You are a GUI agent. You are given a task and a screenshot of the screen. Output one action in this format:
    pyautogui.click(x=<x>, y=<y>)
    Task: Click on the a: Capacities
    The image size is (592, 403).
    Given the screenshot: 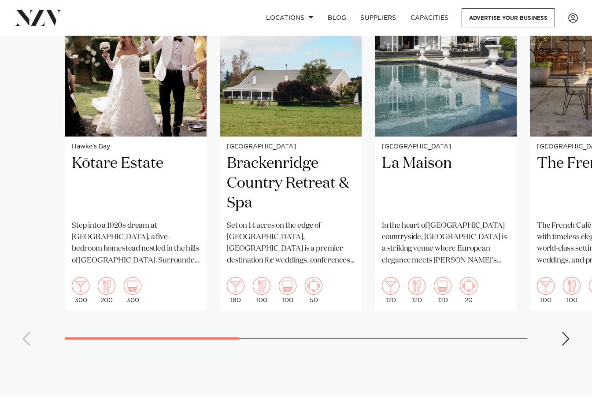 What is the action you would take?
    pyautogui.click(x=429, y=18)
    